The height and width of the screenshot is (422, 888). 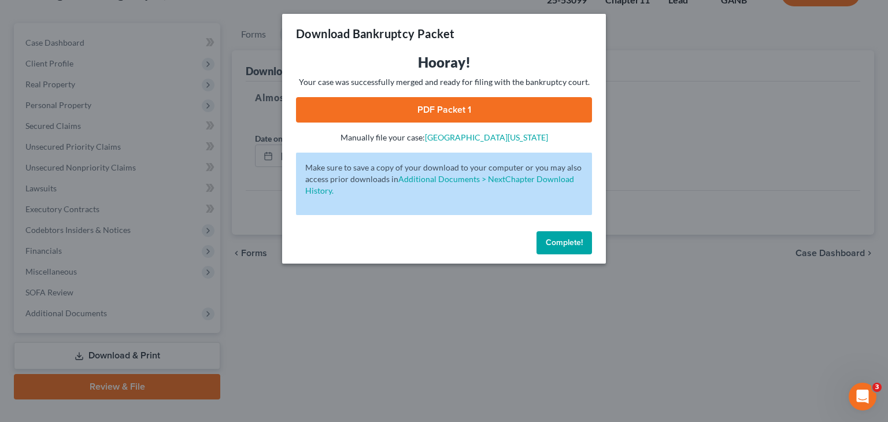 What do you see at coordinates (444, 62) in the screenshot?
I see `h3: Hooray!` at bounding box center [444, 62].